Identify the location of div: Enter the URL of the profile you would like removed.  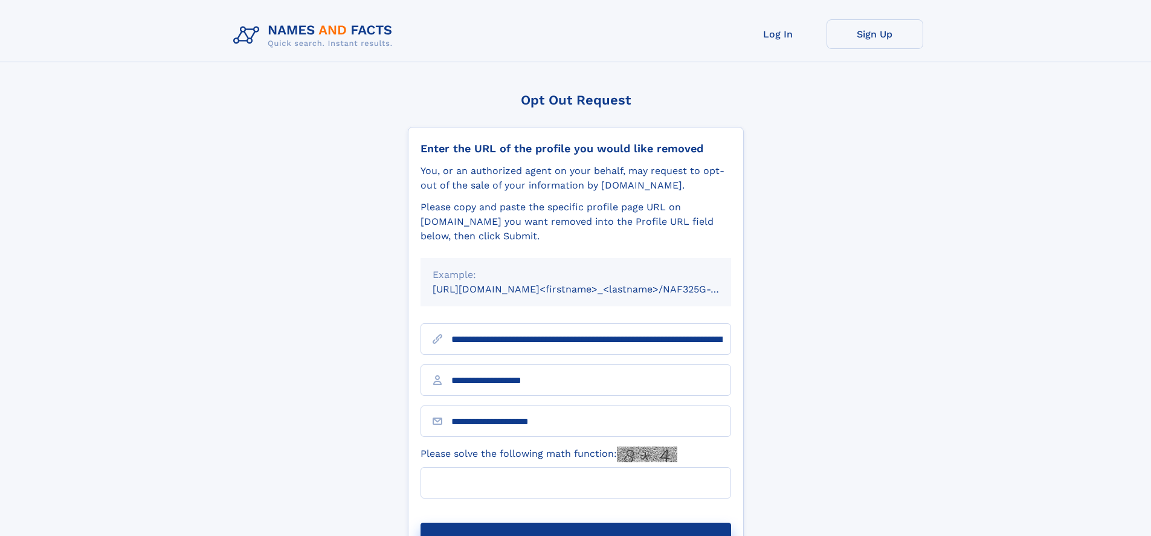
(576, 149).